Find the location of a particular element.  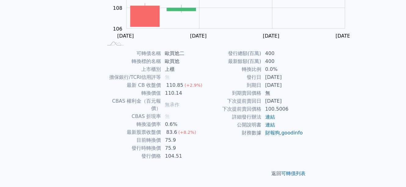

a: goodinfo is located at coordinates (292, 133).